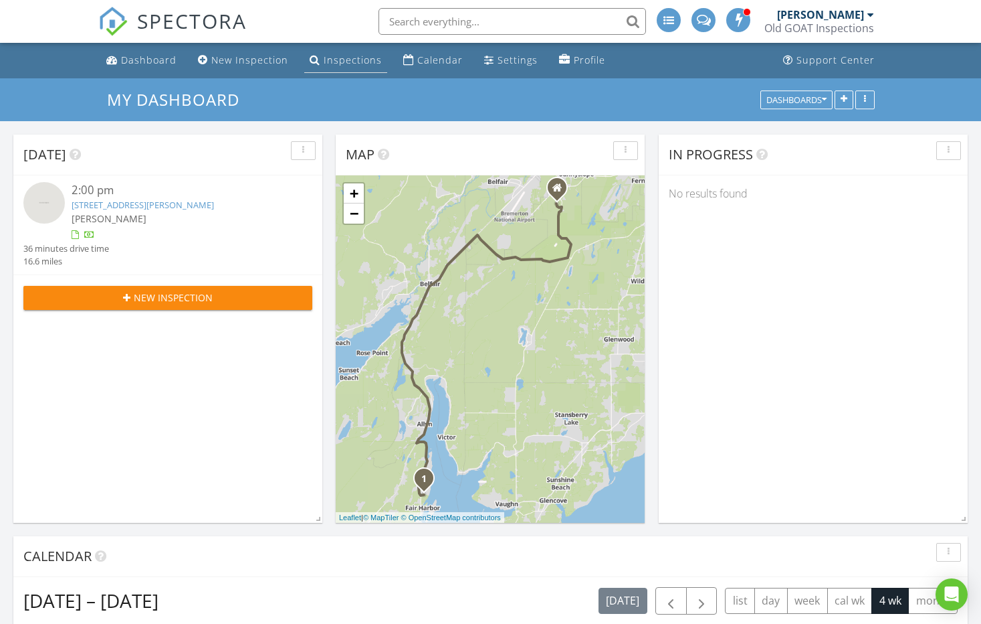 Image resolution: width=981 pixels, height=624 pixels. I want to click on span: Calendar, so click(58, 555).